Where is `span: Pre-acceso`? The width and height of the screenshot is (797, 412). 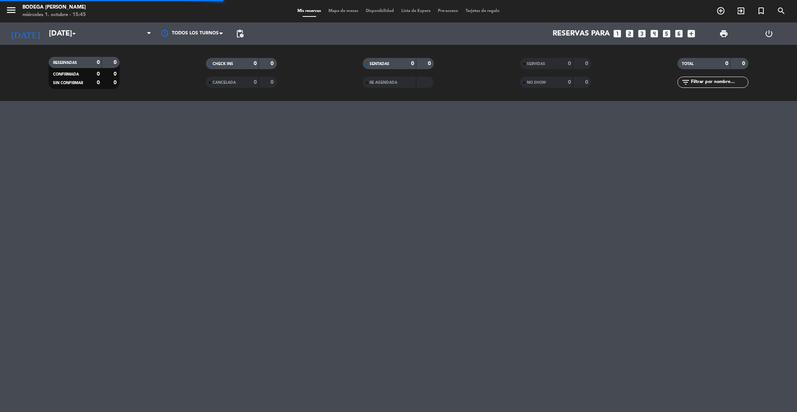 span: Pre-acceso is located at coordinates (448, 11).